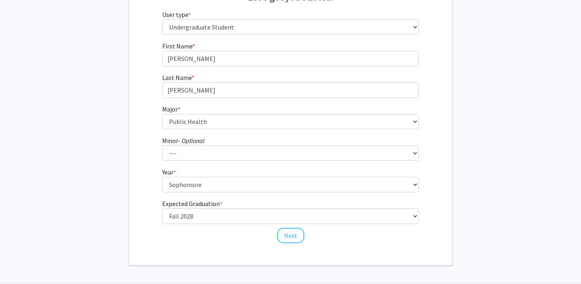 The height and width of the screenshot is (284, 581). I want to click on button: Next, so click(291, 235).